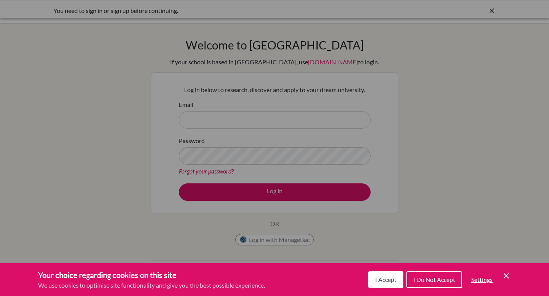 Image resolution: width=549 pixels, height=296 pixels. What do you see at coordinates (481, 280) in the screenshot?
I see `button: Settings` at bounding box center [481, 280].